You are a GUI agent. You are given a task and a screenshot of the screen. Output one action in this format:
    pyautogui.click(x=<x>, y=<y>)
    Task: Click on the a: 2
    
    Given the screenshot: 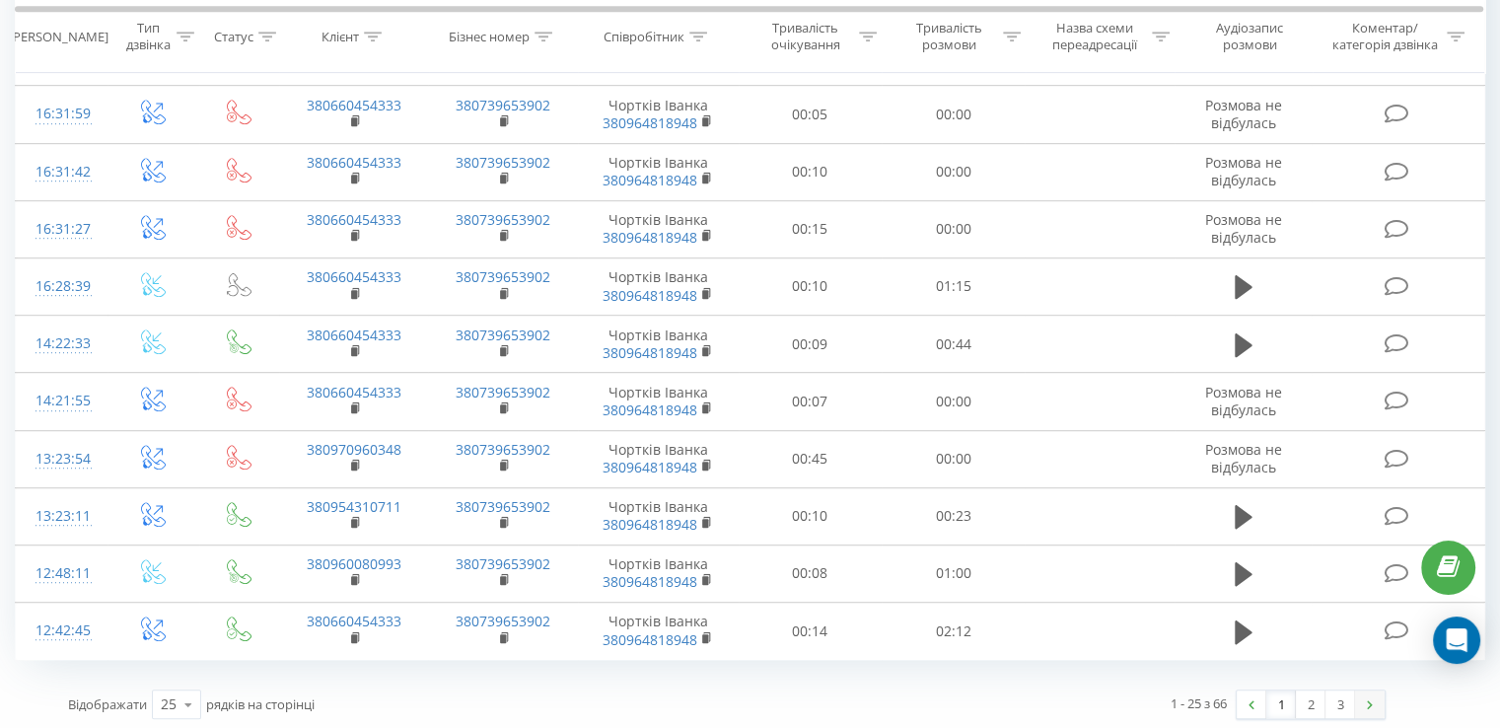 What is the action you would take?
    pyautogui.click(x=1311, y=704)
    